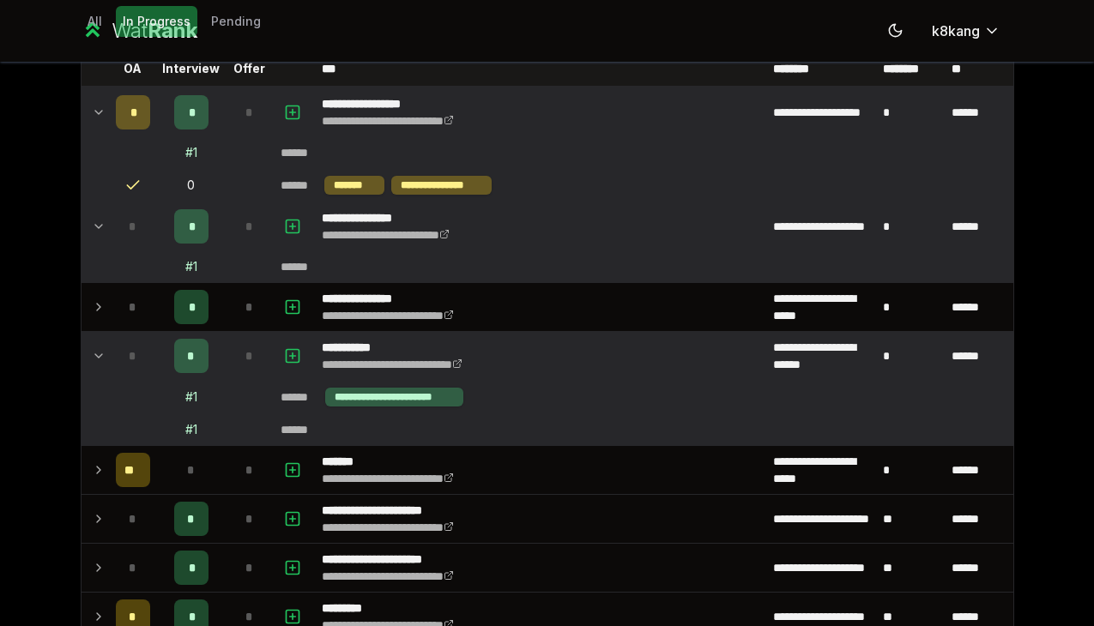 This screenshot has width=1094, height=626. Describe the element at coordinates (236, 21) in the screenshot. I see `button: Pending` at that location.